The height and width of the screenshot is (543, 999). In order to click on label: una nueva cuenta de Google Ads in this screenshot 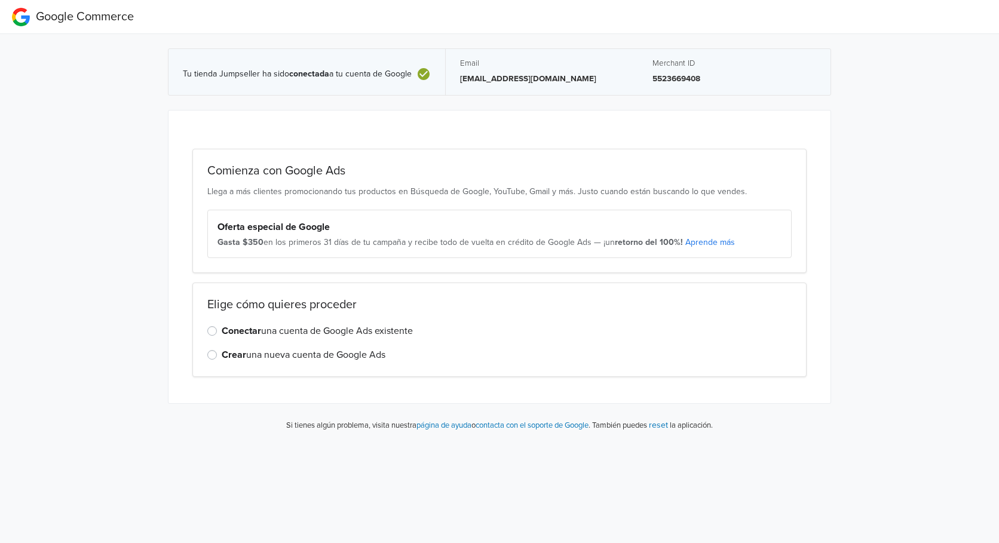, I will do `click(304, 355)`.